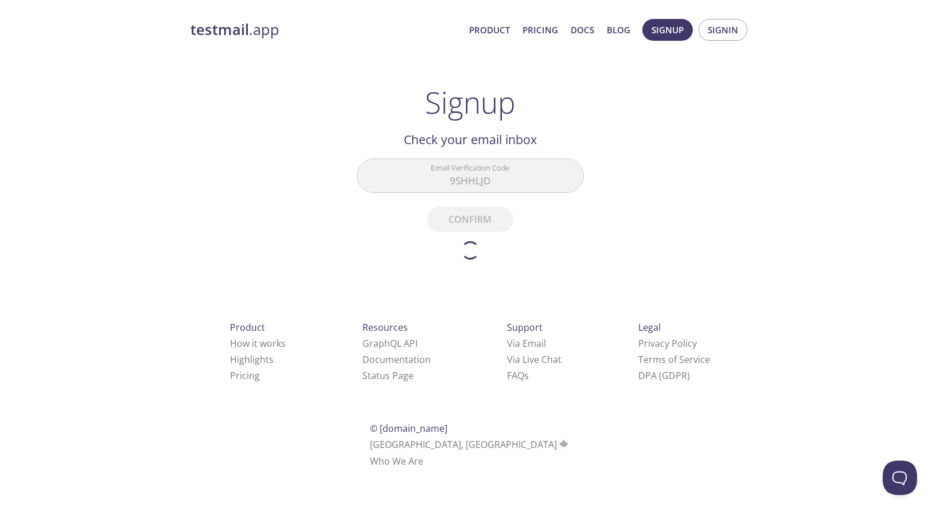 The image size is (940, 518). Describe the element at coordinates (325, 30) in the screenshot. I see `a: testmail.app` at that location.